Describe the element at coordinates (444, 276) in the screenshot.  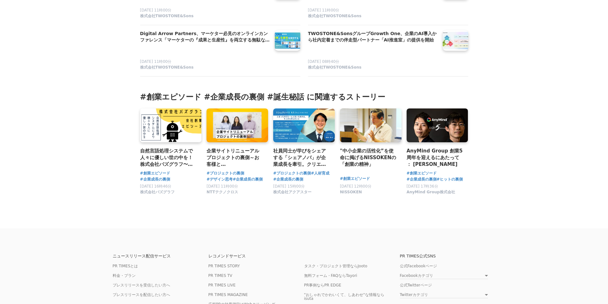
I see `a: Facebookカテゴリ` at that location.